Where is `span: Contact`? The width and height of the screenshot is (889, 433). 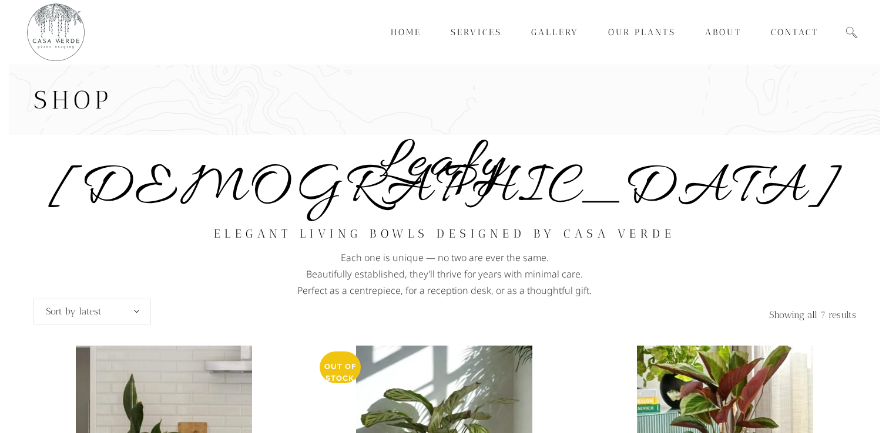 span: Contact is located at coordinates (794, 32).